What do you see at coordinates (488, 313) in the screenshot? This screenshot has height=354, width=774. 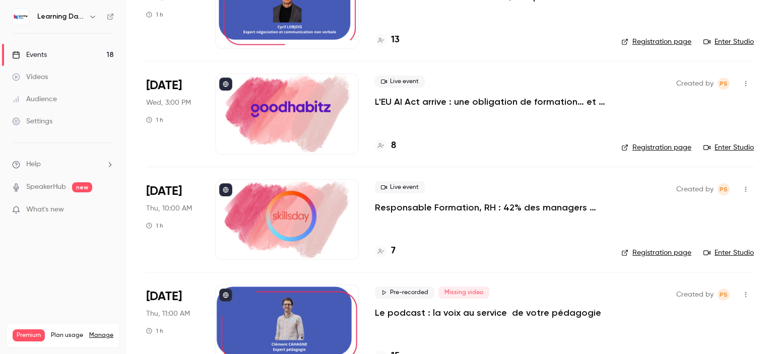 I see `a: Le podcast : la voix au service de votre pédagogie` at bounding box center [488, 313].